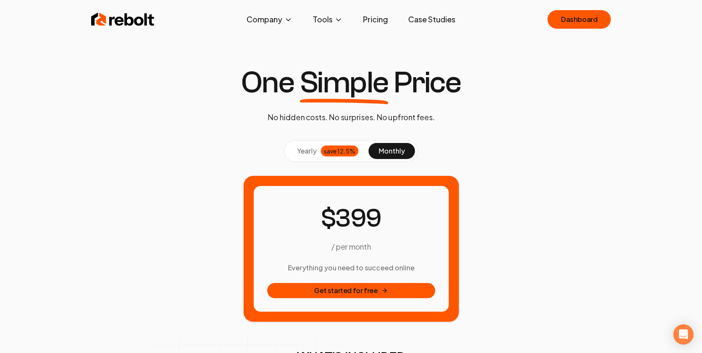 The height and width of the screenshot is (353, 702). What do you see at coordinates (351, 291) in the screenshot?
I see `a: Get started for free` at bounding box center [351, 291].